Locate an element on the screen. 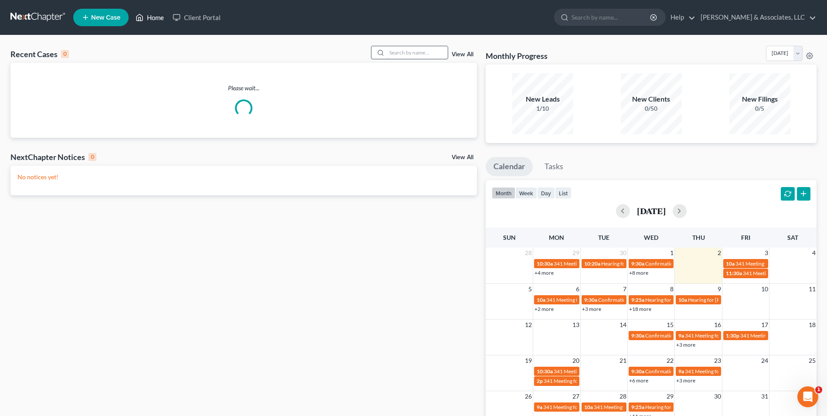 This screenshot has width=827, height=416. span: 27 is located at coordinates (576, 396).